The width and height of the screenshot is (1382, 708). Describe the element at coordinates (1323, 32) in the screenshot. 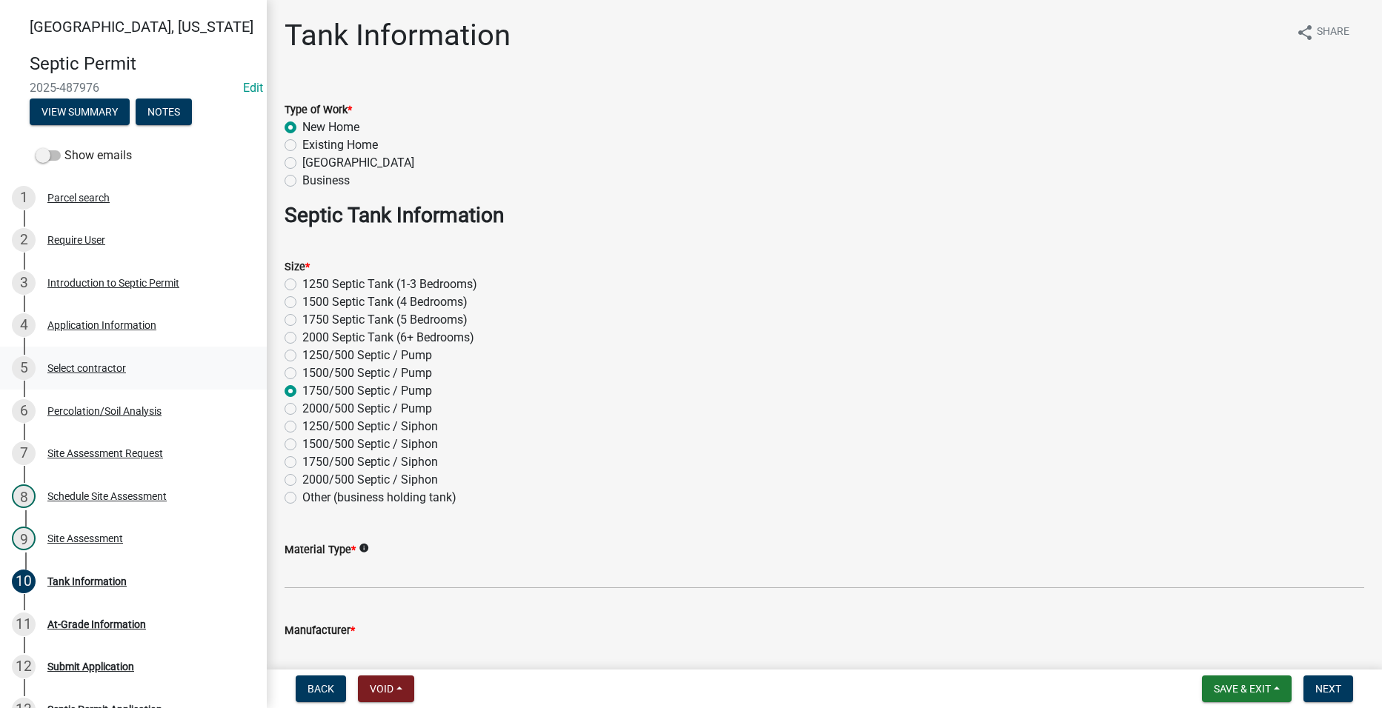

I see `button: shareShare` at that location.